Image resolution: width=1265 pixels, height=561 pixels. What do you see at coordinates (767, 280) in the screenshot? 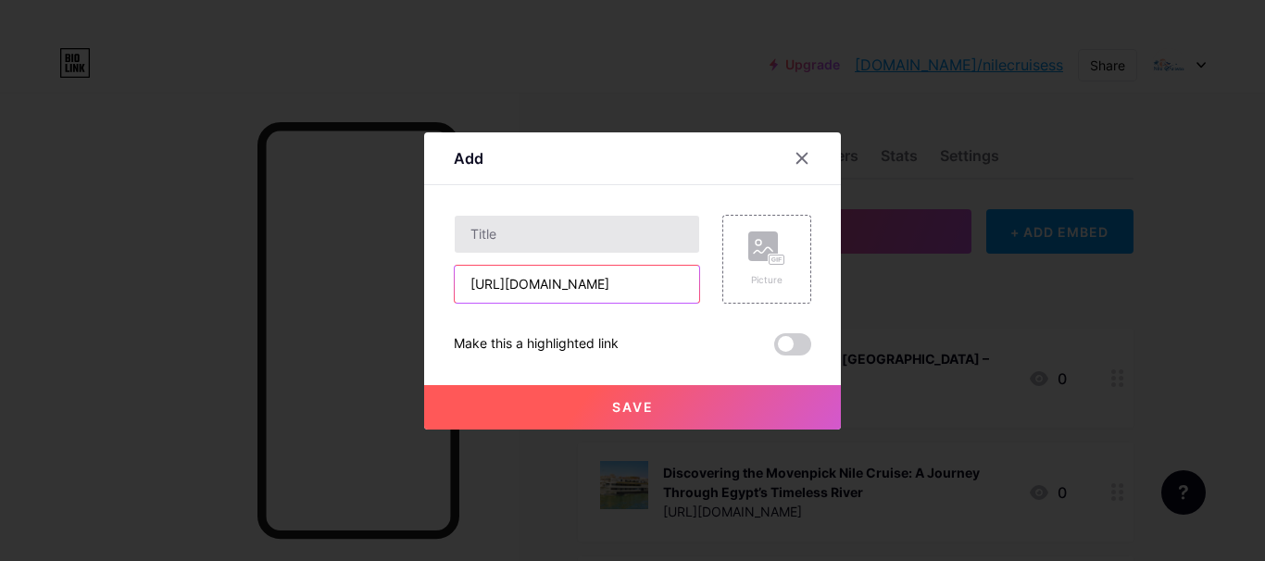
I see `div: Picture` at bounding box center [767, 280].